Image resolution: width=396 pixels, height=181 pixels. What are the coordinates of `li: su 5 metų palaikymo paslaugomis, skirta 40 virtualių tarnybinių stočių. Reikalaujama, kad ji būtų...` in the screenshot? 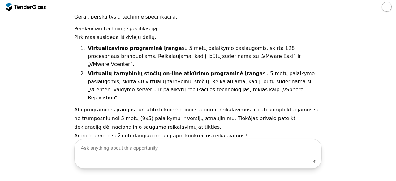 It's located at (204, 86).